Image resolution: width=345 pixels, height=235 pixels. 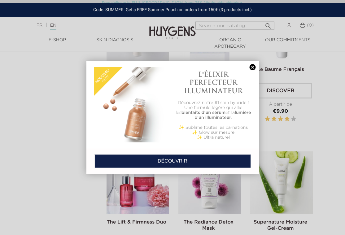 I want to click on h1: L'ÉLIXIR PERFECTEUR ILLUMINATEUR, so click(x=214, y=82).